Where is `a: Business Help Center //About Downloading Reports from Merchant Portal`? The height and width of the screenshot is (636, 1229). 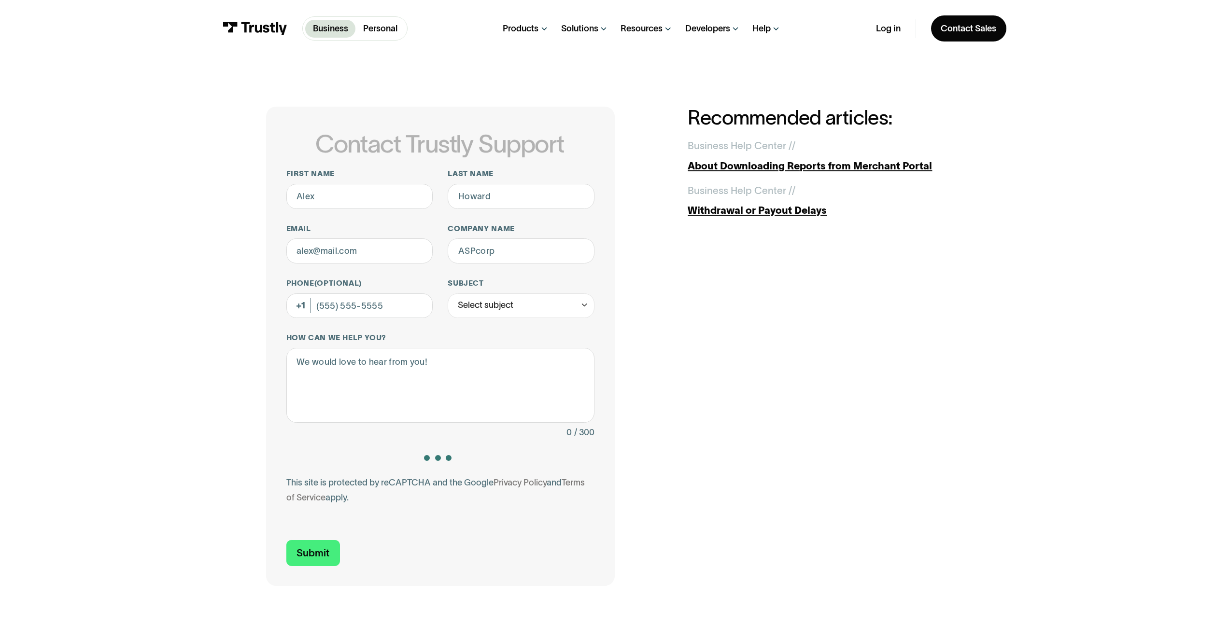 a: Business Help Center //About Downloading Reports from Merchant Portal is located at coordinates (825, 156).